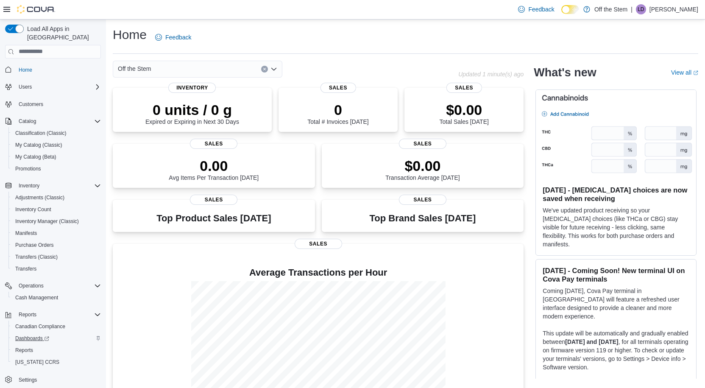 Image resolution: width=705 pixels, height=388 pixels. What do you see at coordinates (130, 35) in the screenshot?
I see `h1: Home` at bounding box center [130, 35].